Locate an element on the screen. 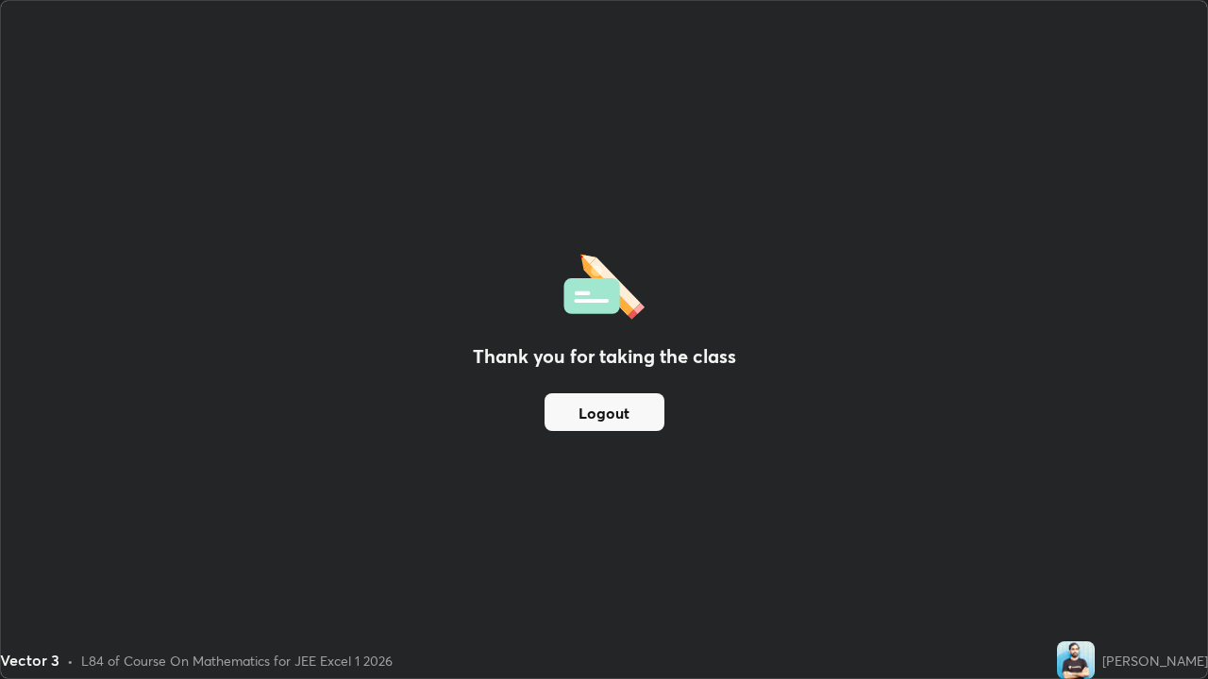  div: L84 of Course On Mathematics for JEE Excel 1 2026 is located at coordinates (237, 661).